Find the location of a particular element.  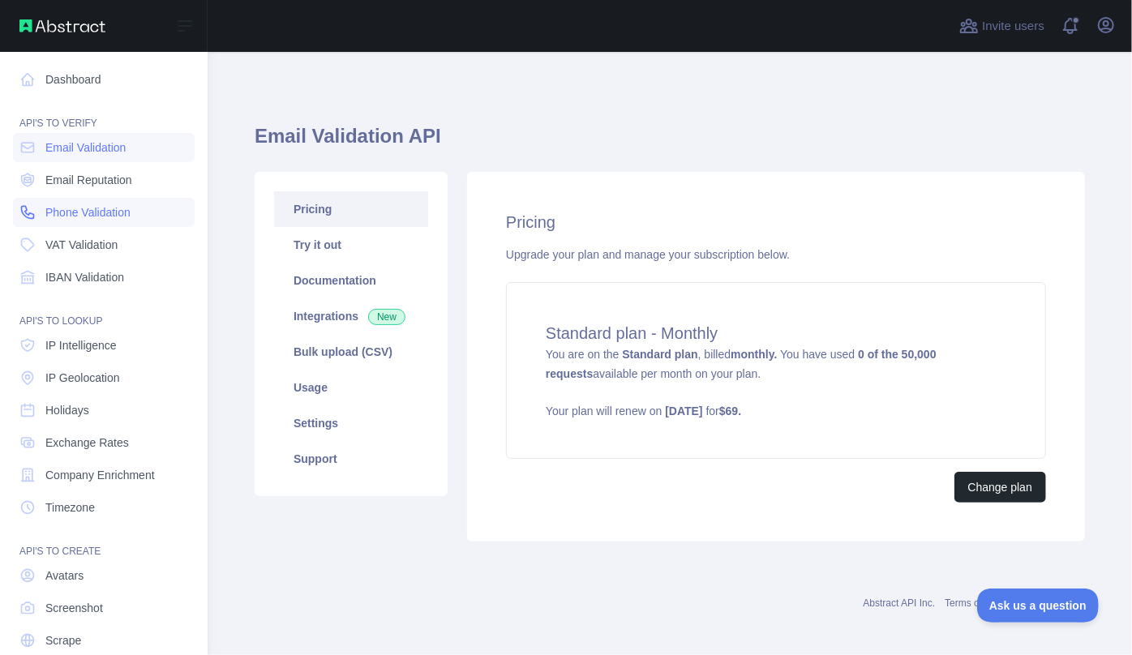

h1: Email Validation API is located at coordinates (670, 143).